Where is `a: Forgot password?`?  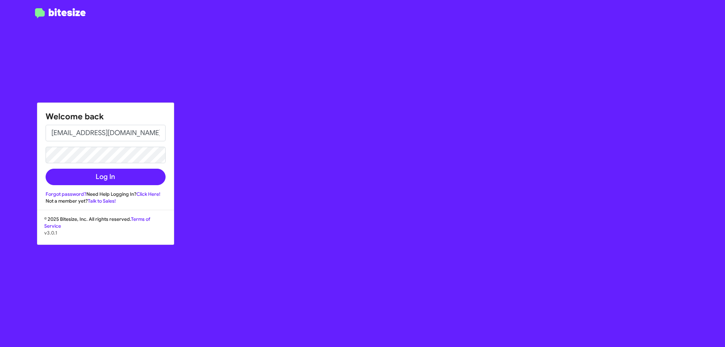 a: Forgot password? is located at coordinates (66, 194).